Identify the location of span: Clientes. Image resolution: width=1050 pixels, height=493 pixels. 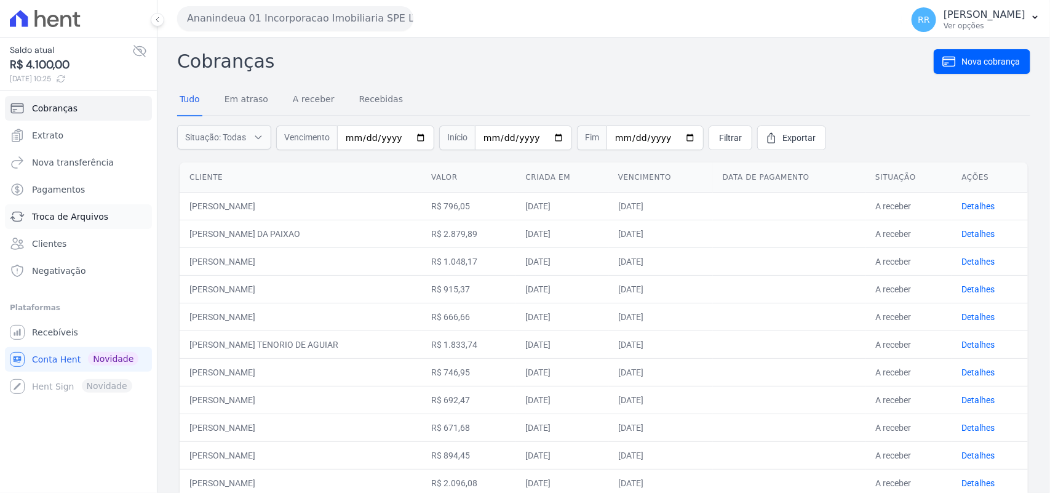
(49, 244).